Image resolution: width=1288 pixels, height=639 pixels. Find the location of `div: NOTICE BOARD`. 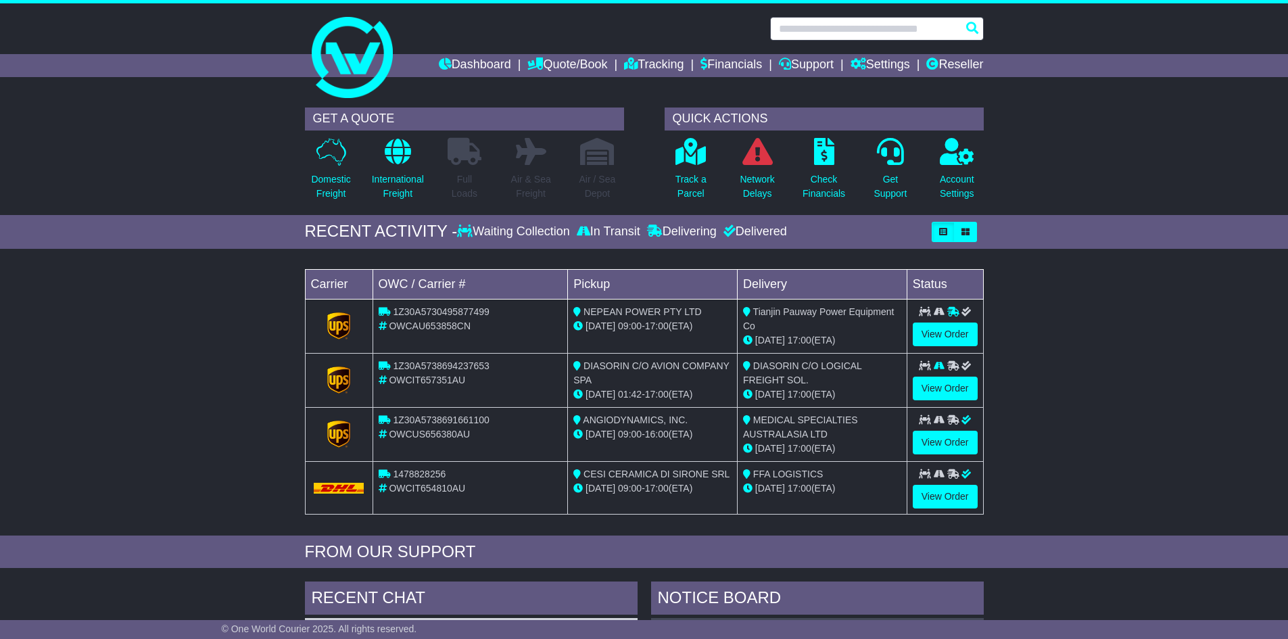

div: NOTICE BOARD is located at coordinates (818, 600).